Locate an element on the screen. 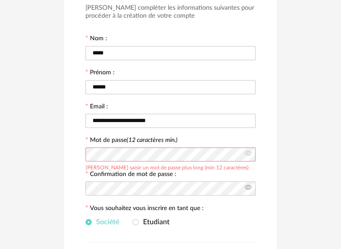 The image size is (341, 249). label: Confirmation de mot de passe : is located at coordinates (131, 175).